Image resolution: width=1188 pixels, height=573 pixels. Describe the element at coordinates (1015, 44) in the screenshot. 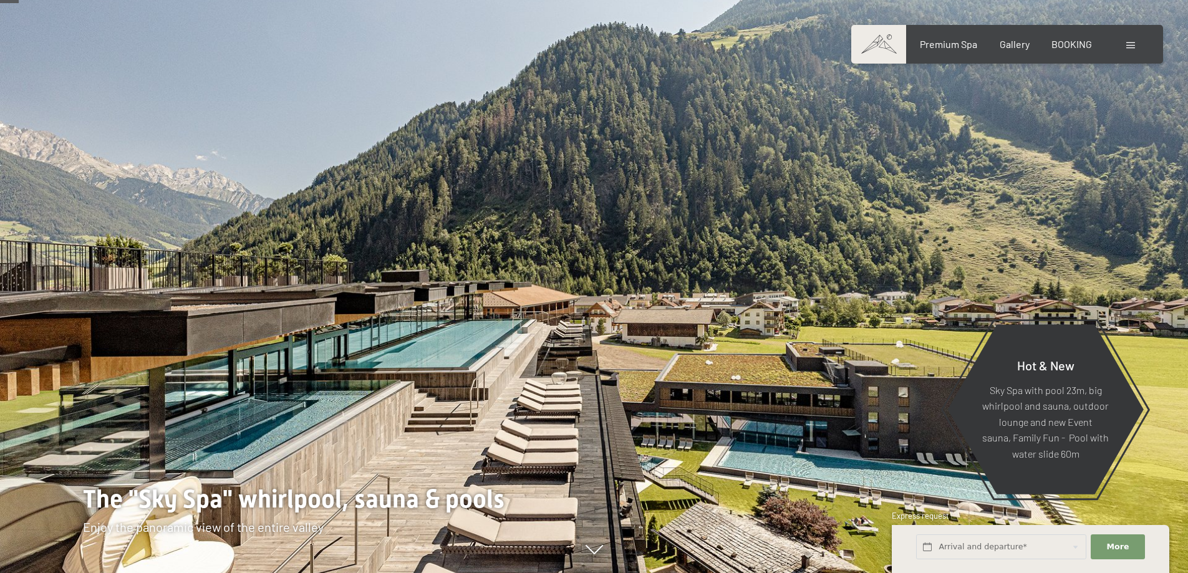

I see `span: Gallery` at that location.